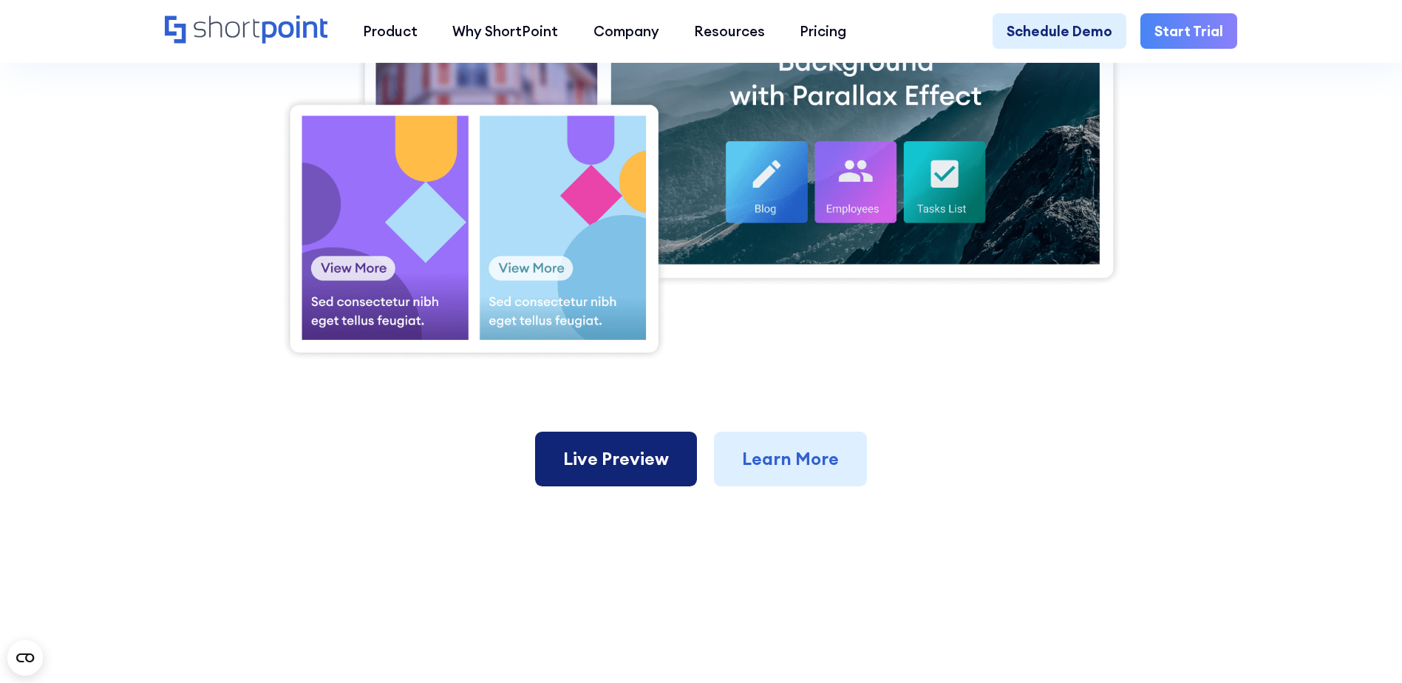 The width and height of the screenshot is (1402, 683). Describe the element at coordinates (505, 31) in the screenshot. I see `div: Why ShortPoint` at that location.